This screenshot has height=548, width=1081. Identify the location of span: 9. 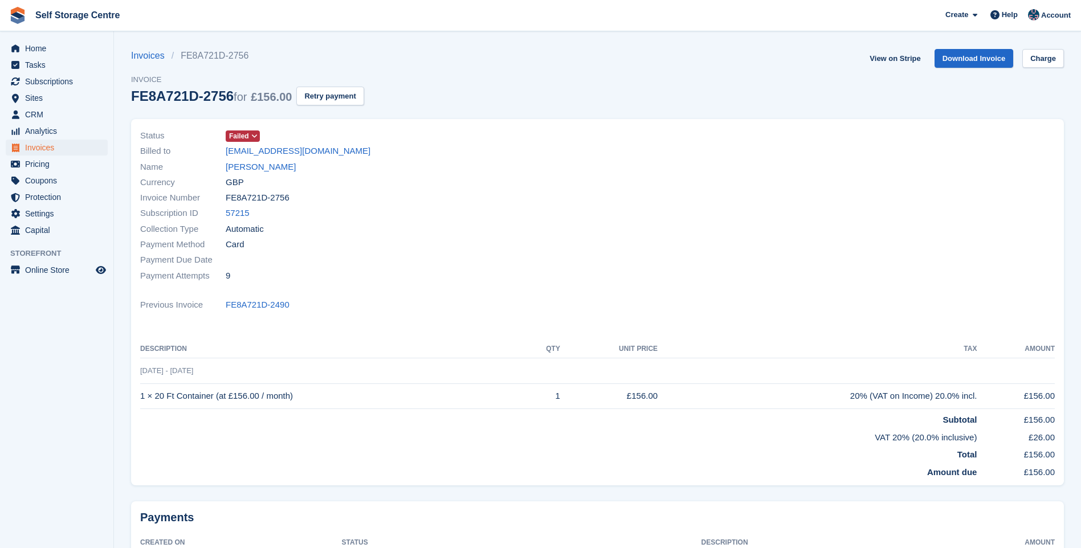
(228, 276).